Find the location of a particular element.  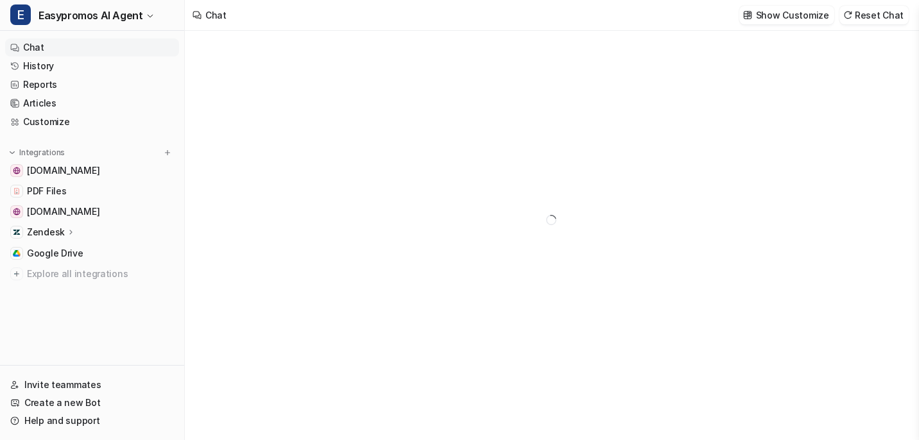

span: Explore all integrations is located at coordinates (100, 274).